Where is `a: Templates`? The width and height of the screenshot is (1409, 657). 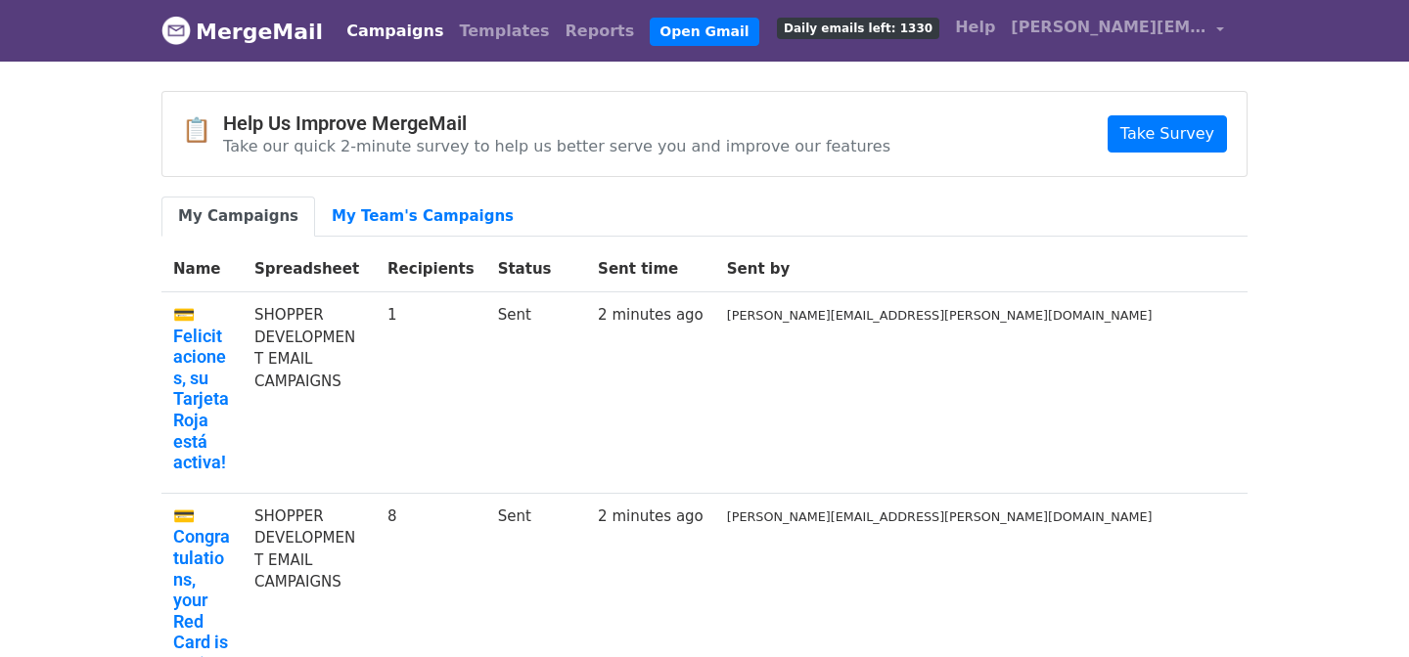 a: Templates is located at coordinates (504, 31).